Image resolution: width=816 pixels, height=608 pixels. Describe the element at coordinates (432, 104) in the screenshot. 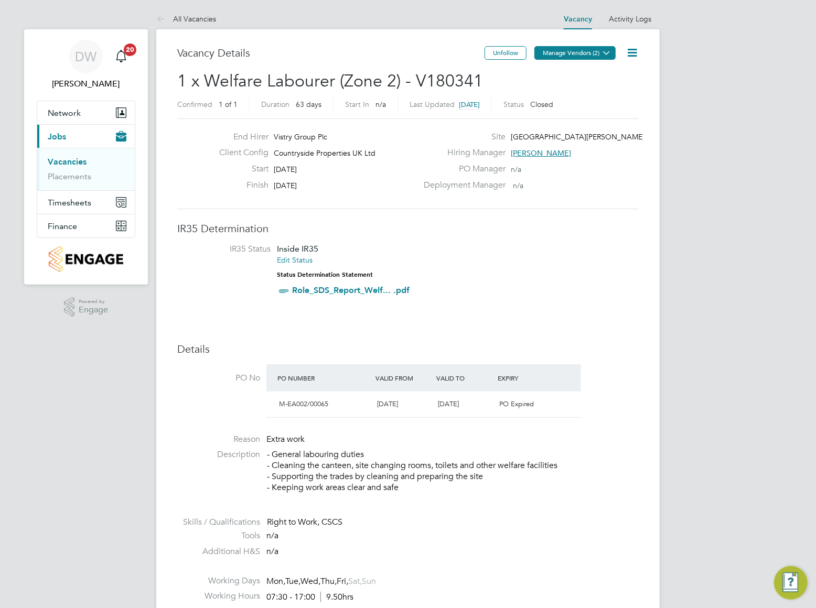

I see `label: Last Updated` at that location.